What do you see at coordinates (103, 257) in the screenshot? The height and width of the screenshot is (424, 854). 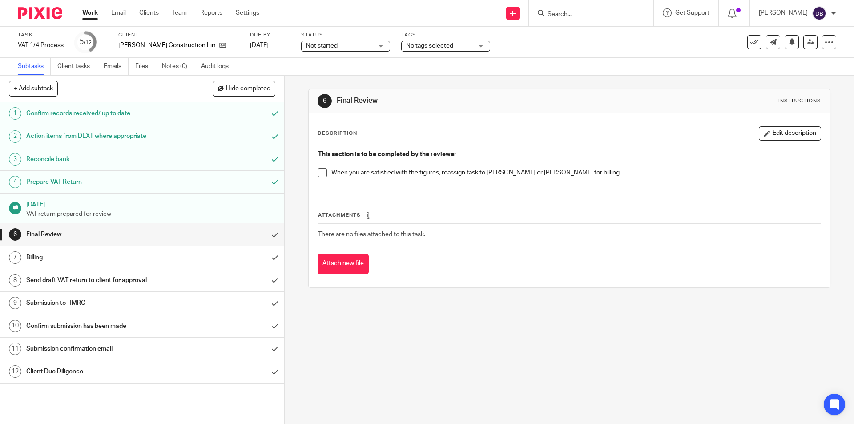 I see `h1: Billing` at bounding box center [103, 257].